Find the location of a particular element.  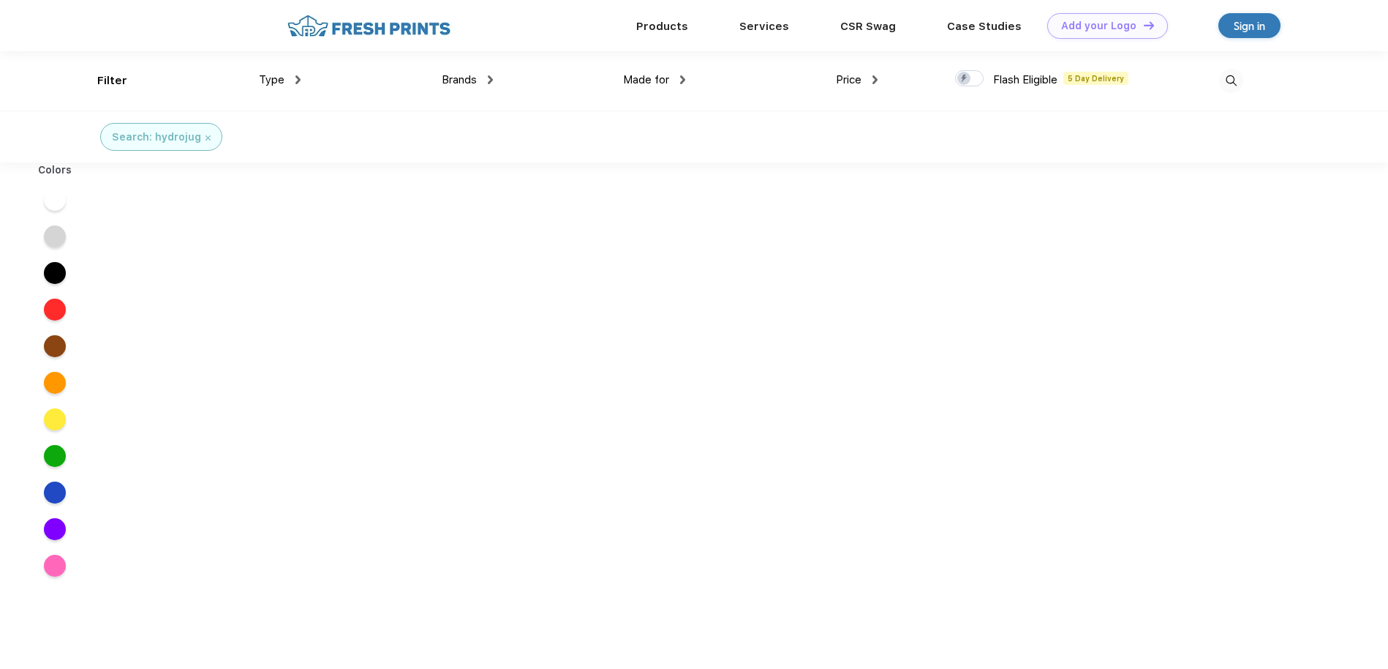

span: Brands is located at coordinates (459, 80).